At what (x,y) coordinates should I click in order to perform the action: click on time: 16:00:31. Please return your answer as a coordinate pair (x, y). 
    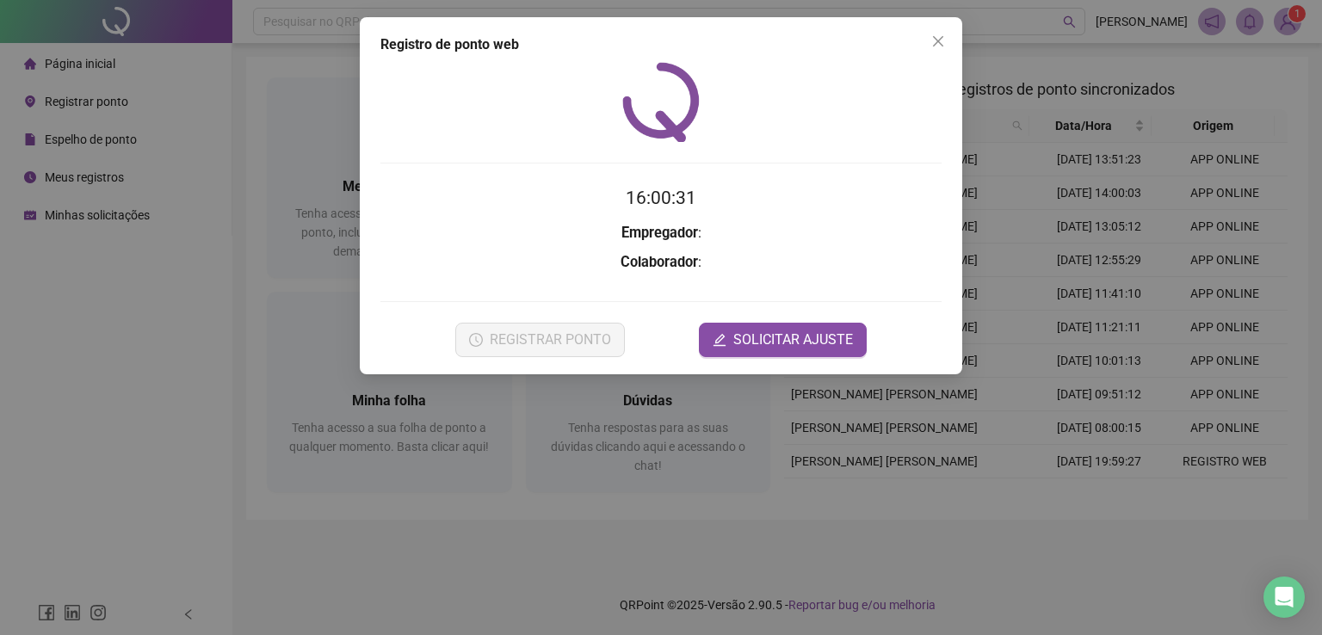
    Looking at the image, I should click on (661, 198).